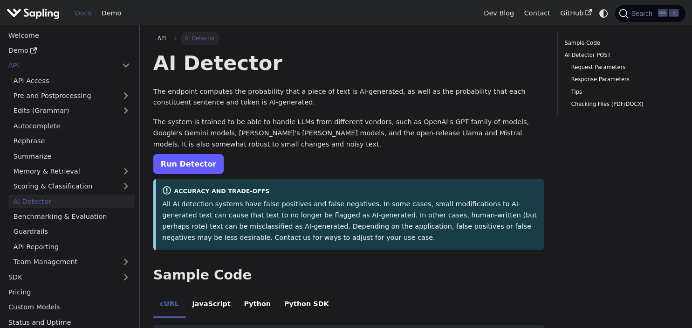 The width and height of the screenshot is (692, 328). I want to click on a: Benchmarking & Evaluation, so click(72, 216).